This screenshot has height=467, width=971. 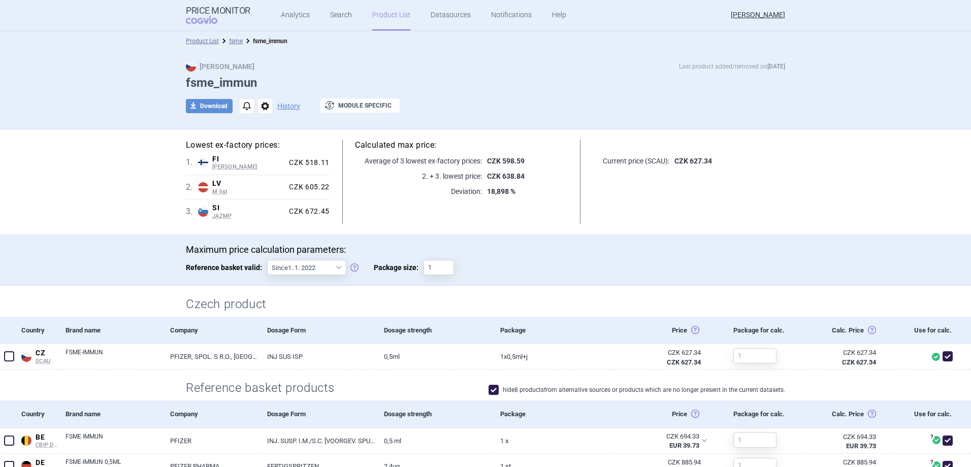 I want to click on span: CBIP DCI, so click(x=47, y=446).